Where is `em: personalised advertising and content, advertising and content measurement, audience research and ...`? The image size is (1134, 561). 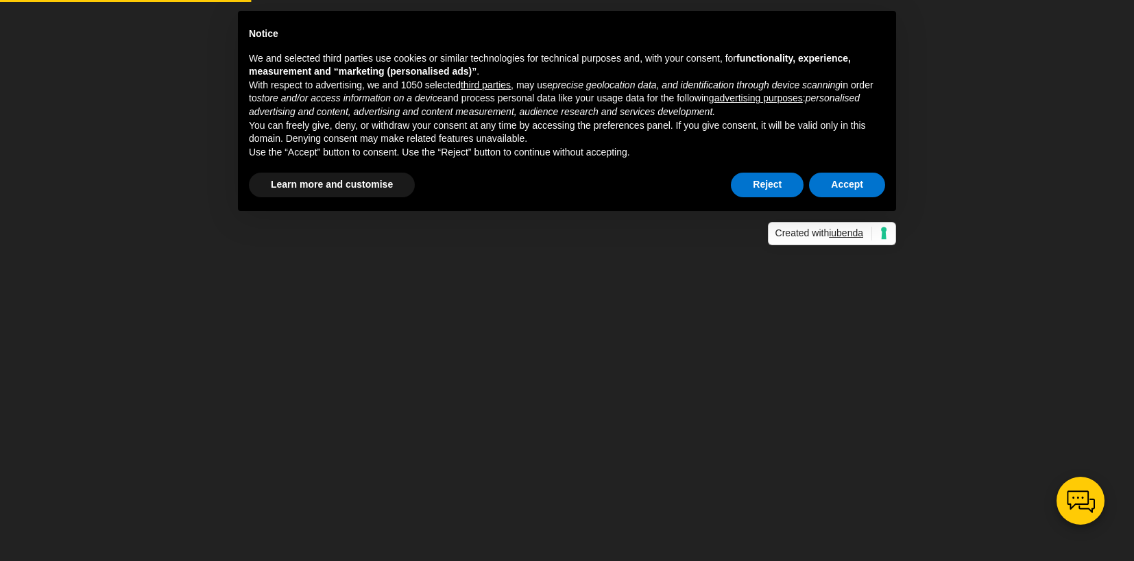
em: personalised advertising and content, advertising and content measurement, audience research and ... is located at coordinates (554, 105).